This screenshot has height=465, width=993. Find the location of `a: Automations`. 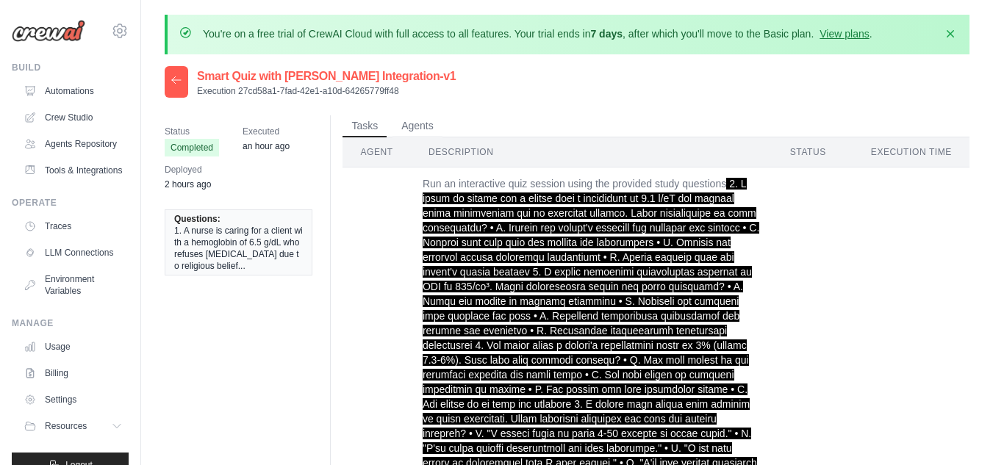

a: Automations is located at coordinates (73, 91).